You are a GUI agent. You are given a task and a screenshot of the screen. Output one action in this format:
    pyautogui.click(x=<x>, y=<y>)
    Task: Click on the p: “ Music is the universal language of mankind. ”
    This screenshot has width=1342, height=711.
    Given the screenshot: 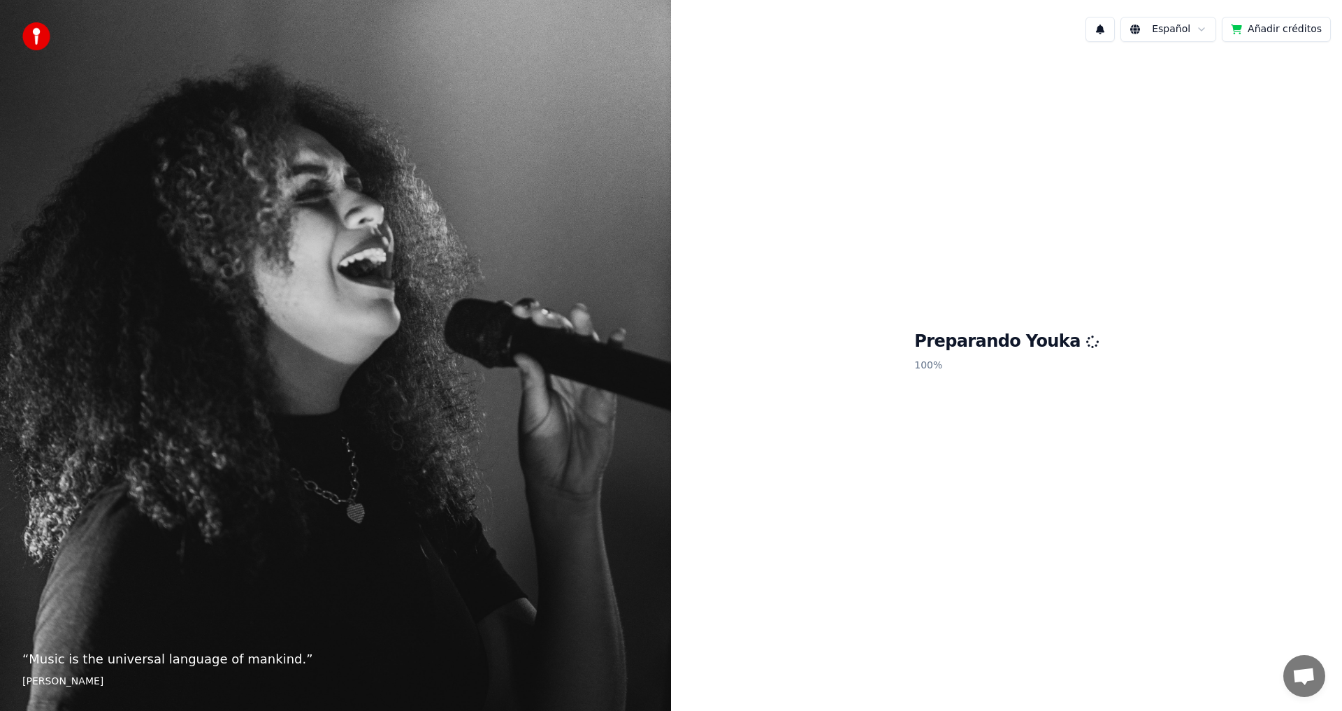 What is the action you would take?
    pyautogui.click(x=336, y=659)
    